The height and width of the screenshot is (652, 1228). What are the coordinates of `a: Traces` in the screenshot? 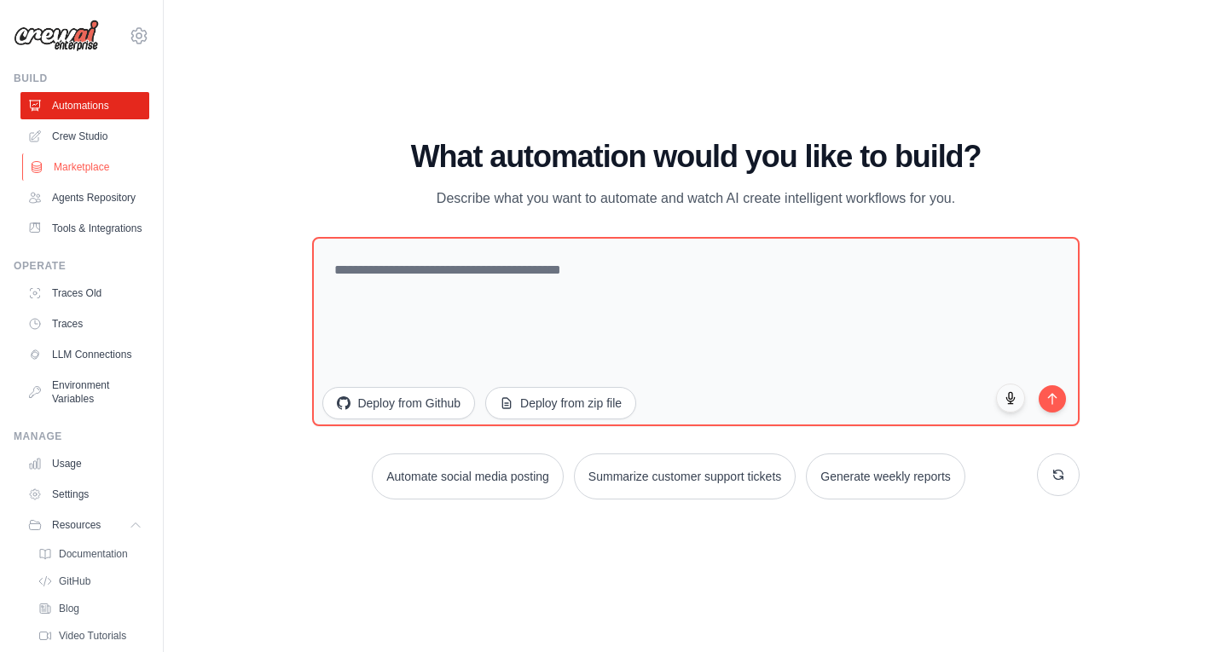 It's located at (84, 324).